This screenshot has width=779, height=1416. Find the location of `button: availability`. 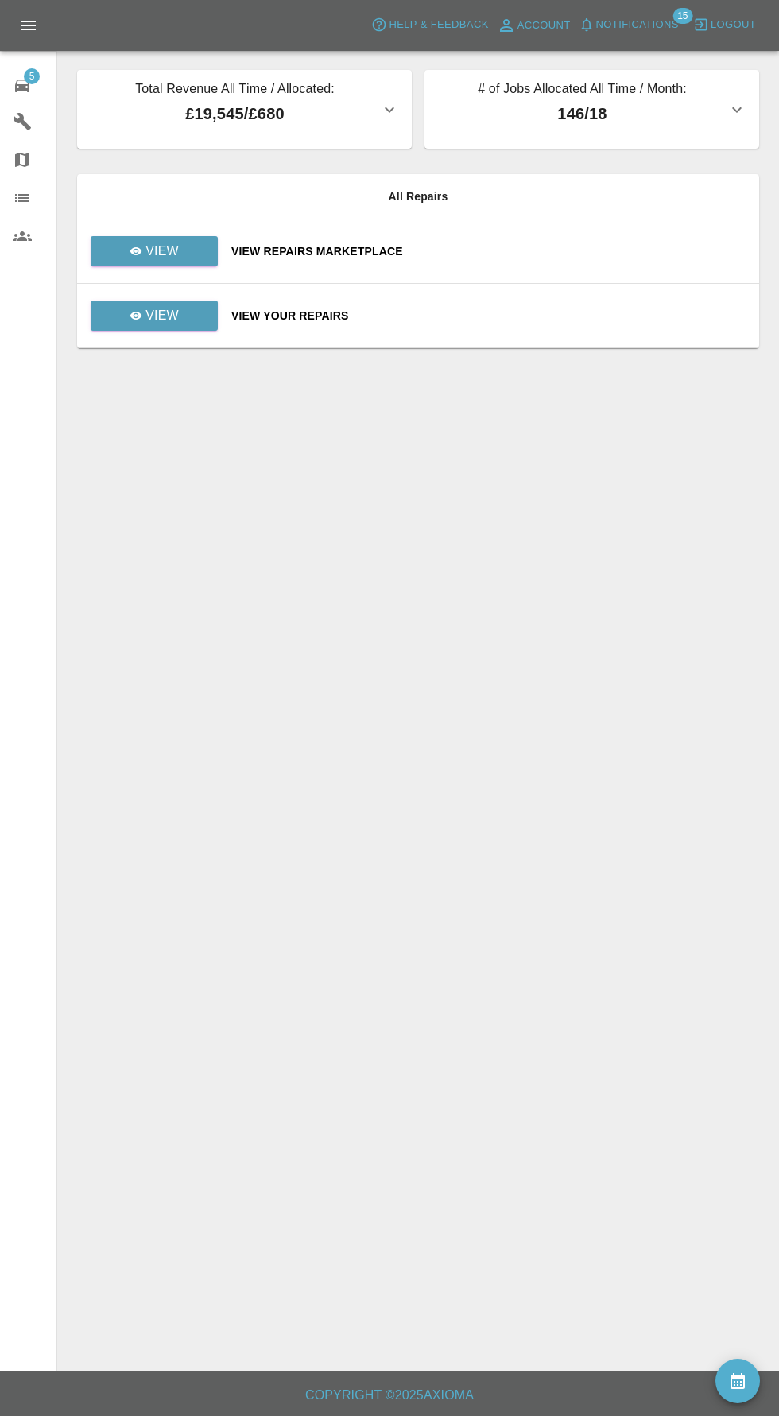

button: availability is located at coordinates (738, 1381).